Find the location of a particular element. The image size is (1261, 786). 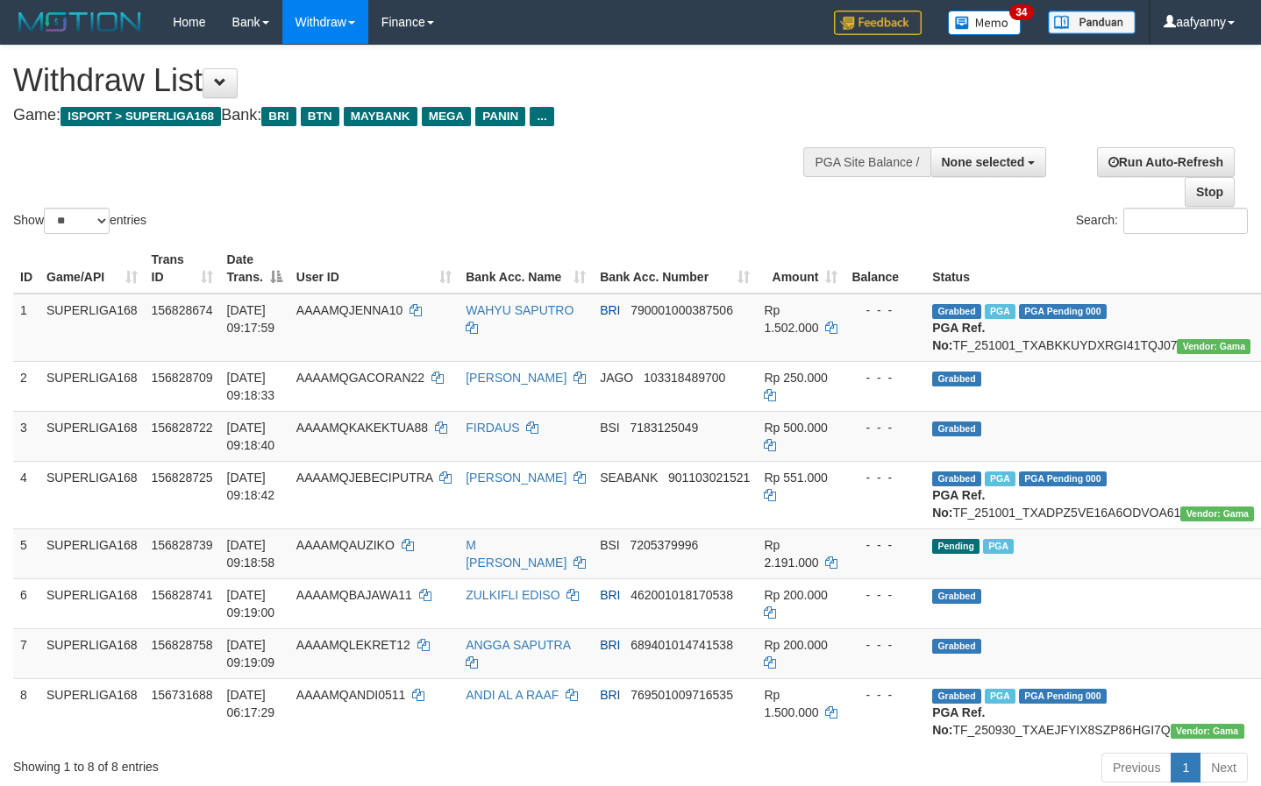

span: Copy 689401014741538 to clipboard is located at coordinates (681, 645).